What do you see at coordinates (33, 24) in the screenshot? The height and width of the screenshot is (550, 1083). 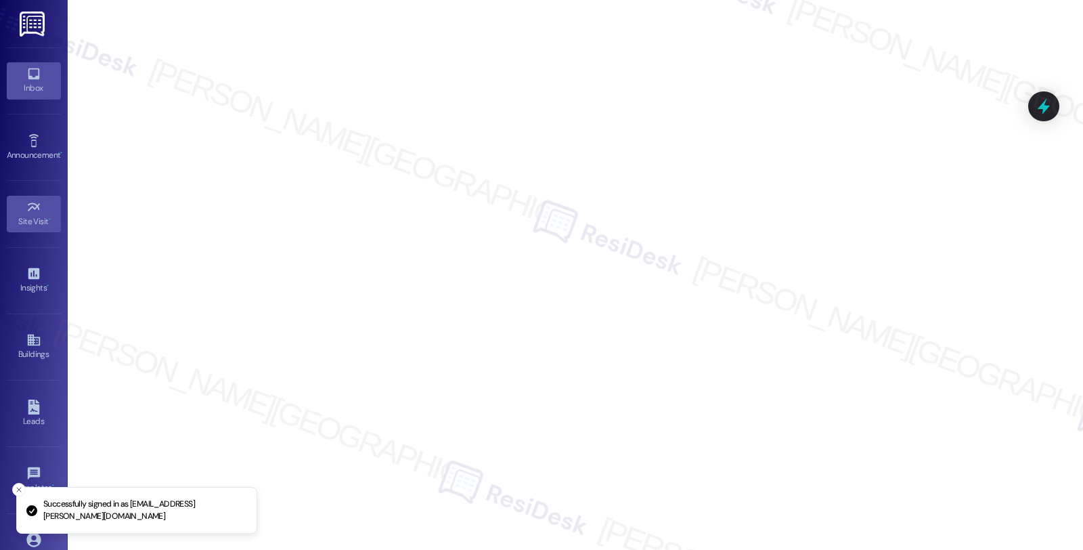 I see `img: ResiDesk Logo` at bounding box center [33, 24].